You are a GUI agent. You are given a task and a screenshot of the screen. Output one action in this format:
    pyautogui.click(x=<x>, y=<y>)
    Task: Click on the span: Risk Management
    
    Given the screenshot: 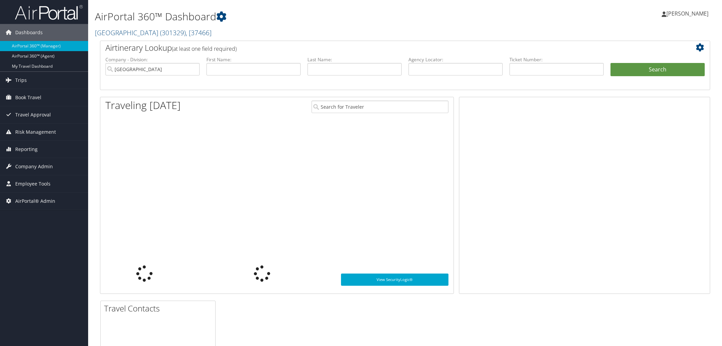 What is the action you would take?
    pyautogui.click(x=36, y=132)
    